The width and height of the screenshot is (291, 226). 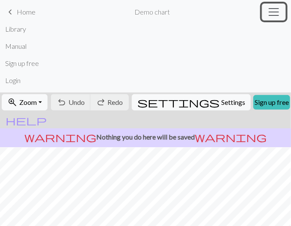 I want to click on a: Login, so click(x=13, y=80).